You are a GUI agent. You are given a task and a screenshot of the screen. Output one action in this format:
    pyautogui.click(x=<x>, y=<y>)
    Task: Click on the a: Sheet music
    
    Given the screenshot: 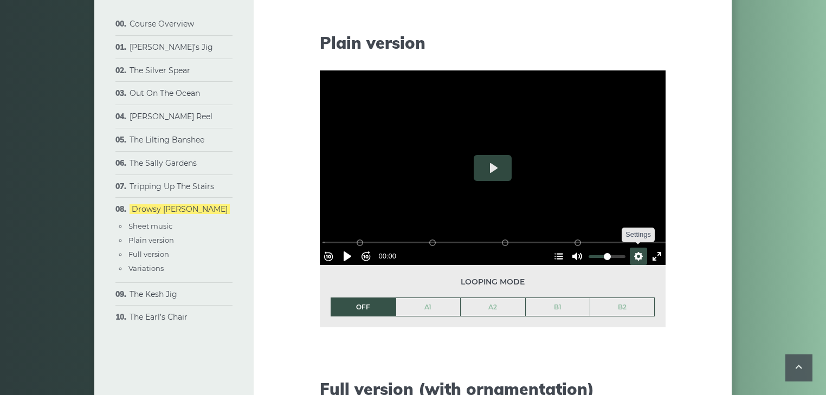 What is the action you would take?
    pyautogui.click(x=150, y=226)
    